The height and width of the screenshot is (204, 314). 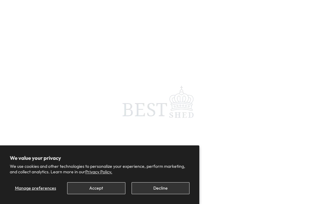 What do you see at coordinates (100, 169) in the screenshot?
I see `p: We use cookies and other technologies to personalize your experience, perform marketing, and coll...` at bounding box center [100, 169].